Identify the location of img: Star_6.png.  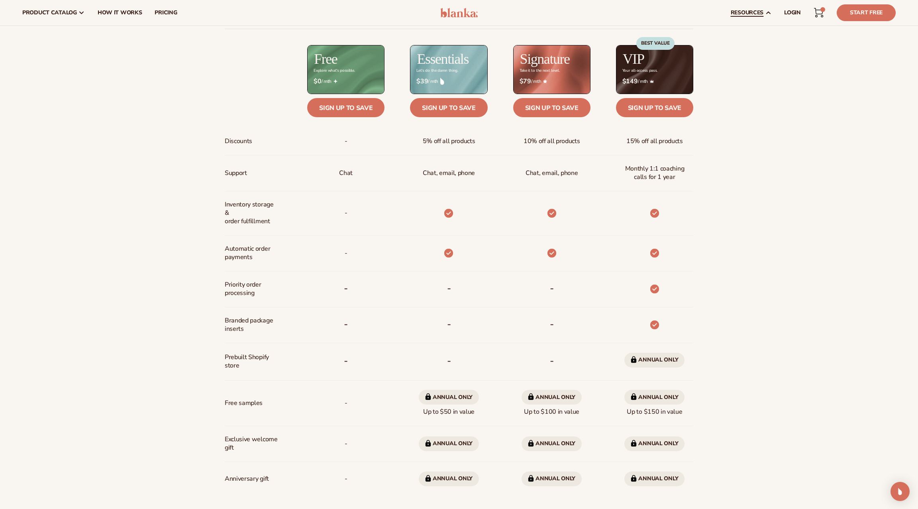
(545, 81).